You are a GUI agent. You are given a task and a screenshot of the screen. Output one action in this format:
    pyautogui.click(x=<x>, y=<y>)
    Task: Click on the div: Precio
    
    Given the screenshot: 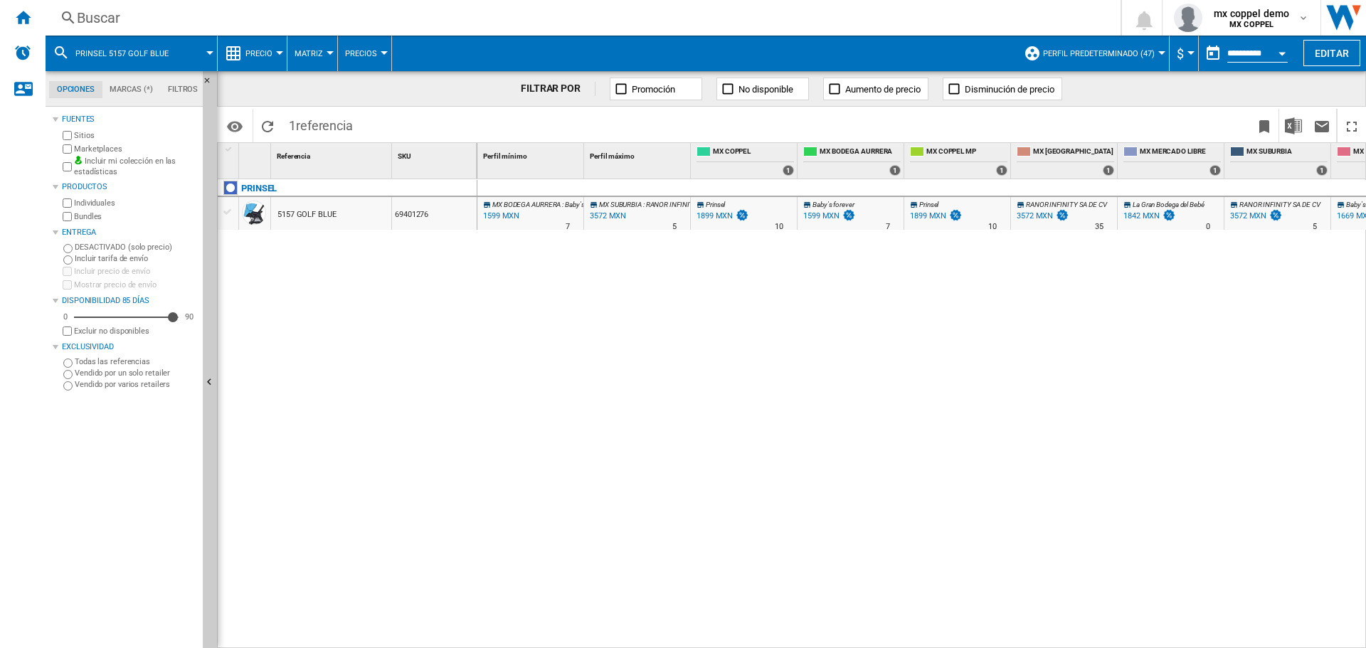 What is the action you would take?
    pyautogui.click(x=252, y=53)
    